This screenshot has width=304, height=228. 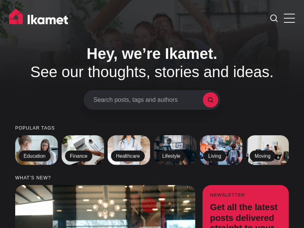 What do you see at coordinates (245, 195) in the screenshot?
I see `small: Newsletter` at bounding box center [245, 195].